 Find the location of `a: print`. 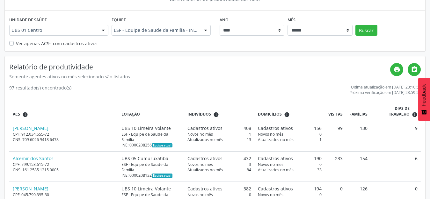

a: print is located at coordinates (397, 70).